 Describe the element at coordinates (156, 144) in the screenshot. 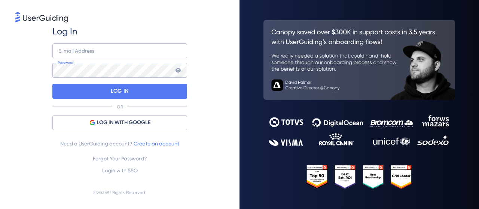

I see `a: Create an account` at that location.